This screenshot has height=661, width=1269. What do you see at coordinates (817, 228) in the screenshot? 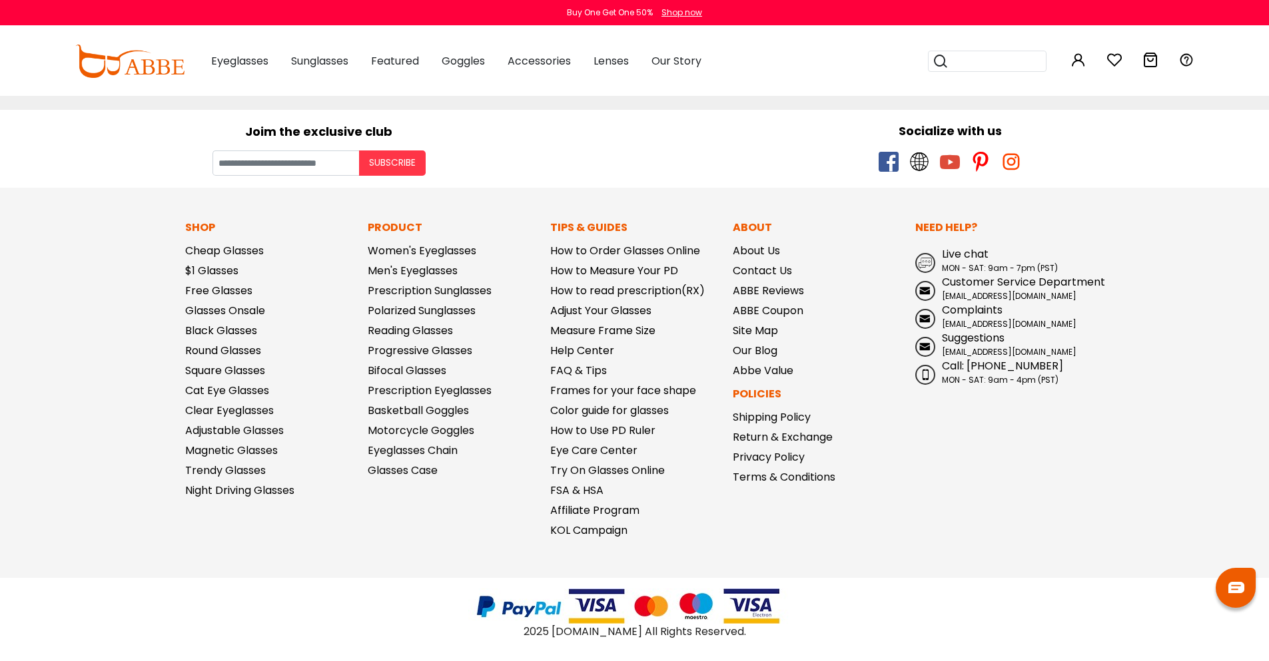
I see `p: About` at bounding box center [817, 228].